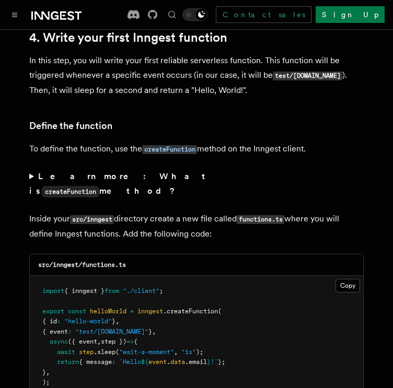 The height and width of the screenshot is (388, 393). I want to click on span: { message, so click(95, 362).